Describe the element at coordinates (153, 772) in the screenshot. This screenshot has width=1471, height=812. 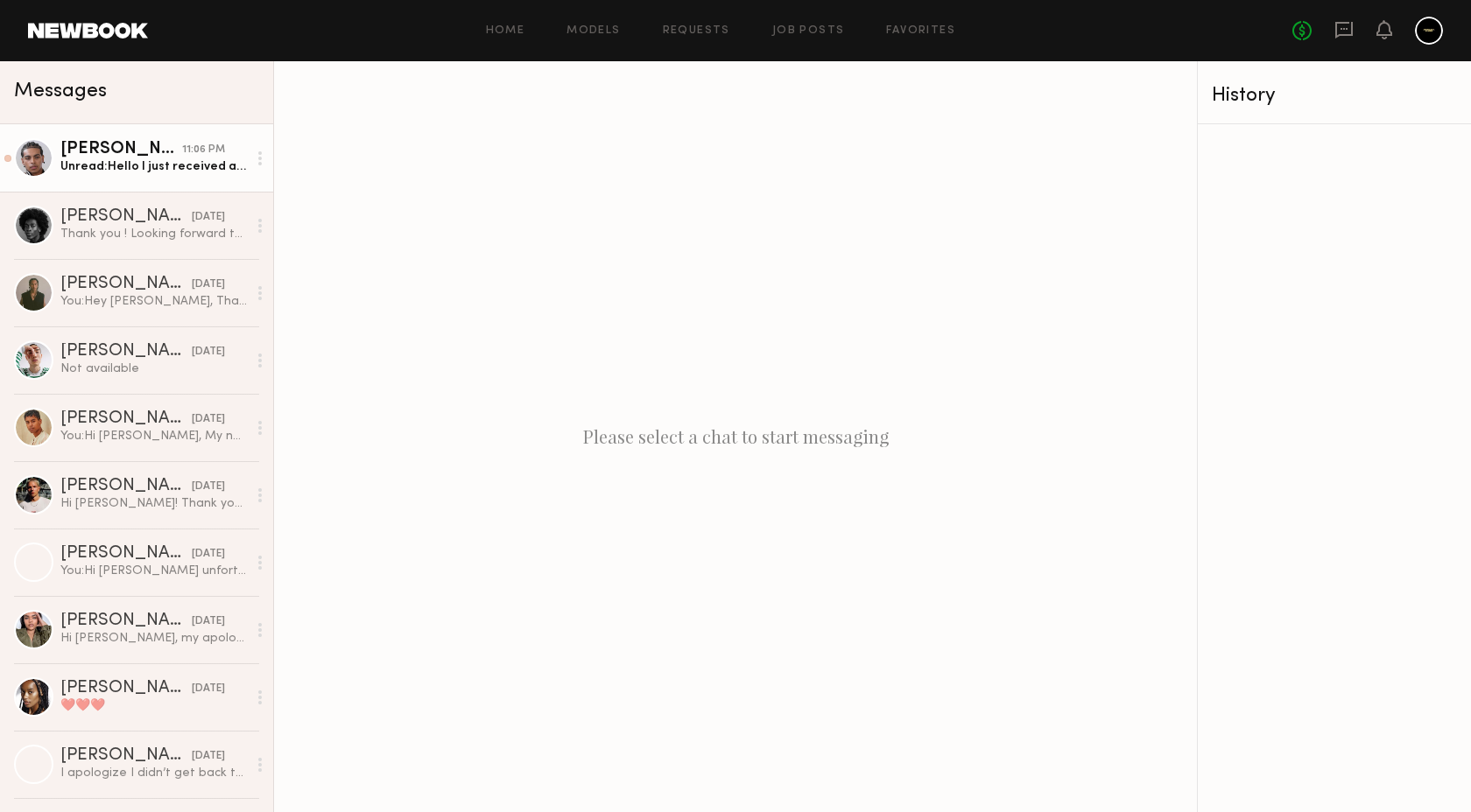
I see `div: I apologize I didn’t get back to you in time` at that location.